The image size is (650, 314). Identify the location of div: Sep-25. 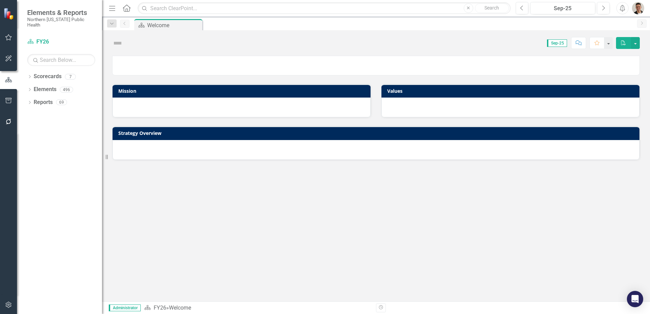
(562, 8).